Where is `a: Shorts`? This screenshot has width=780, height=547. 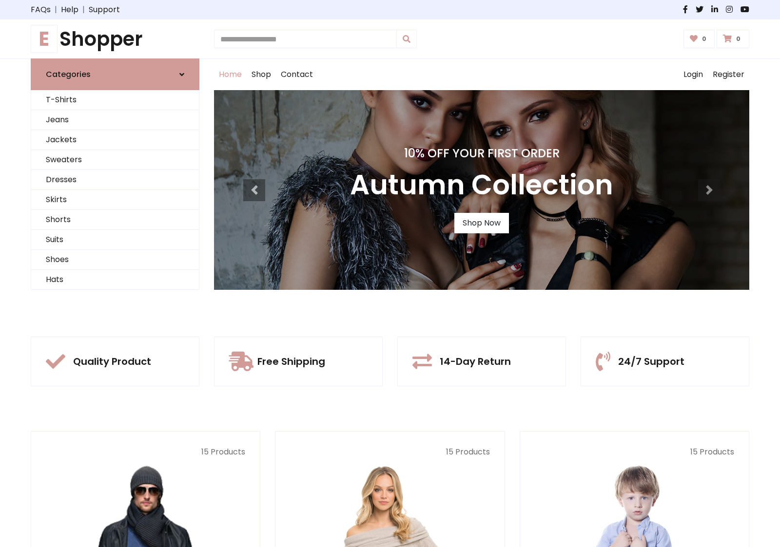 a: Shorts is located at coordinates (115, 220).